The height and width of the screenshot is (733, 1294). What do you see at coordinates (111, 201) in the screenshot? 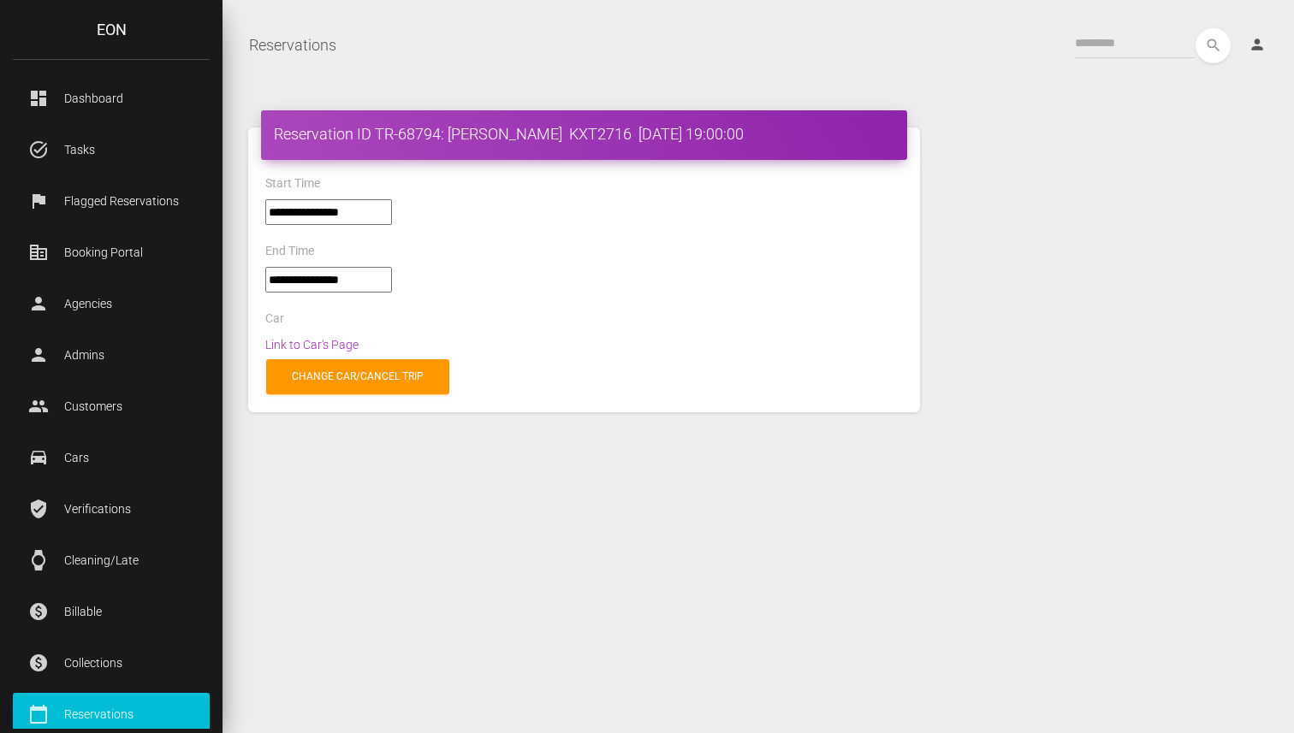
I see `p: Flagged Reservations` at bounding box center [111, 201].